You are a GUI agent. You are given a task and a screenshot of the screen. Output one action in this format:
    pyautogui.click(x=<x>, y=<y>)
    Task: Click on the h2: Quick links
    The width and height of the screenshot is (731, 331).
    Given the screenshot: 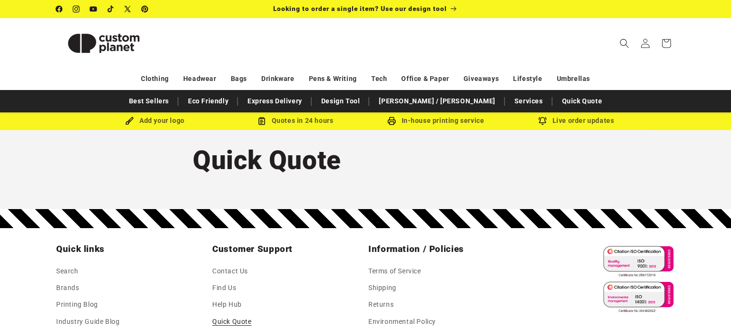 What is the action you would take?
    pyautogui.click(x=131, y=249)
    